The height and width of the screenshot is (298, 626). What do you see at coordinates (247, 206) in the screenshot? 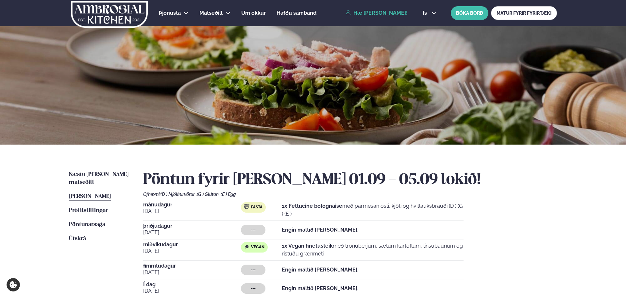
I see `img: pasta.svg` at bounding box center [247, 206].